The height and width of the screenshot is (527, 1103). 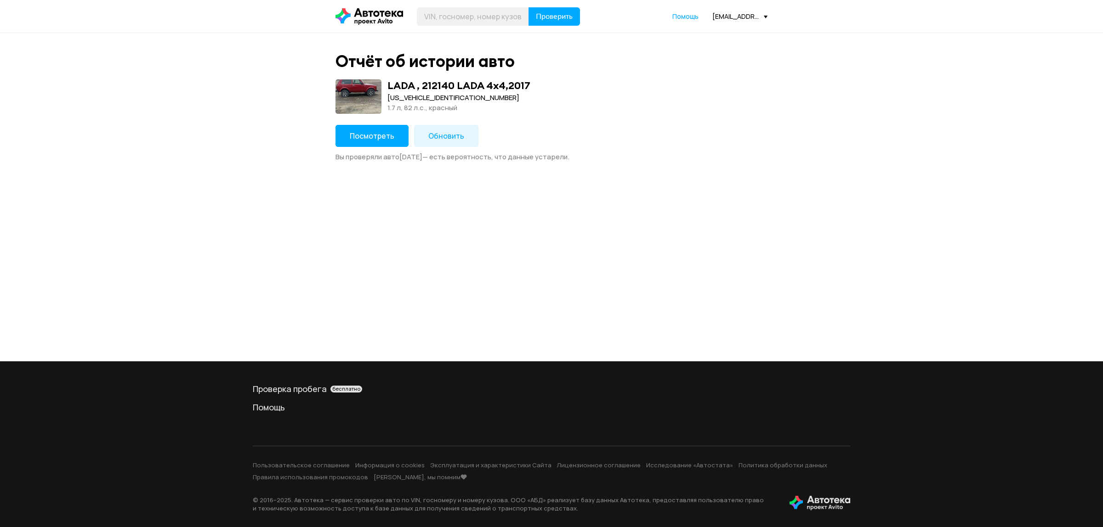 I want to click on p: Информация о cookies, so click(x=390, y=465).